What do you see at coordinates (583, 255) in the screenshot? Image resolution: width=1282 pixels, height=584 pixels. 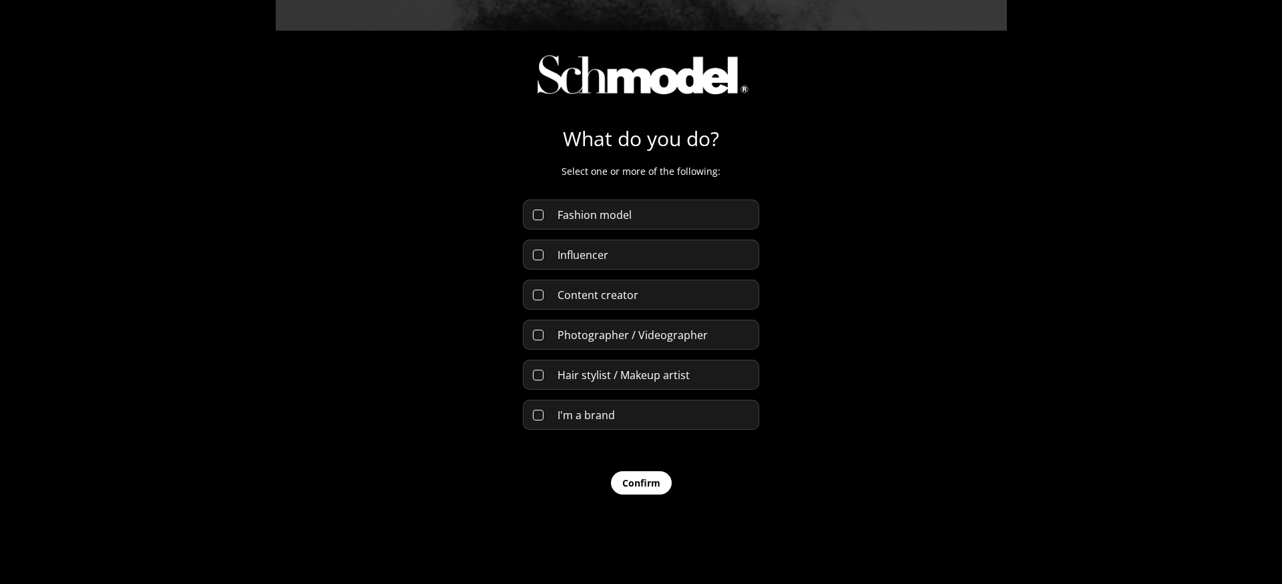 I see `span: Influencer` at bounding box center [583, 255].